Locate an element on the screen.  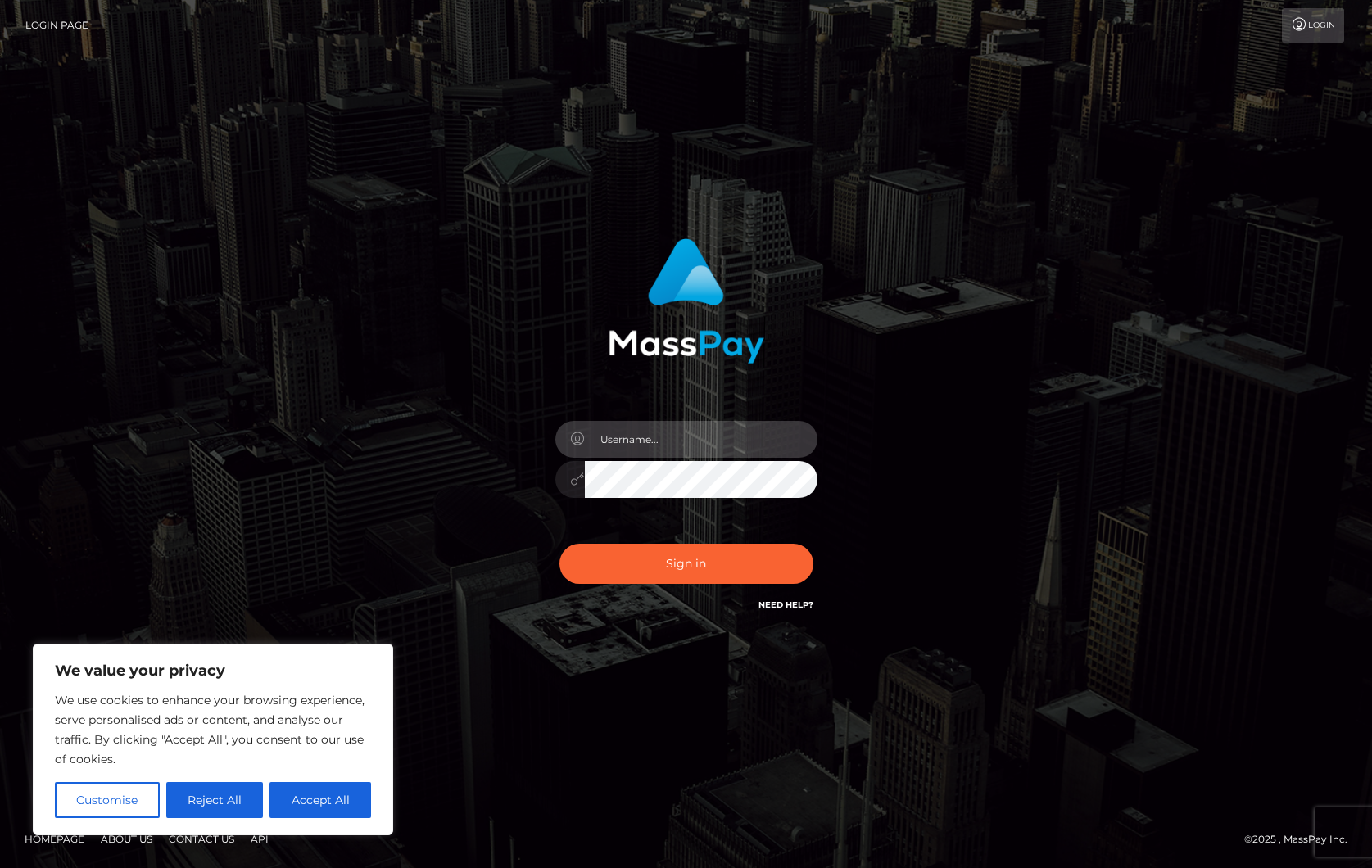
p: We value your privacy is located at coordinates (213, 671).